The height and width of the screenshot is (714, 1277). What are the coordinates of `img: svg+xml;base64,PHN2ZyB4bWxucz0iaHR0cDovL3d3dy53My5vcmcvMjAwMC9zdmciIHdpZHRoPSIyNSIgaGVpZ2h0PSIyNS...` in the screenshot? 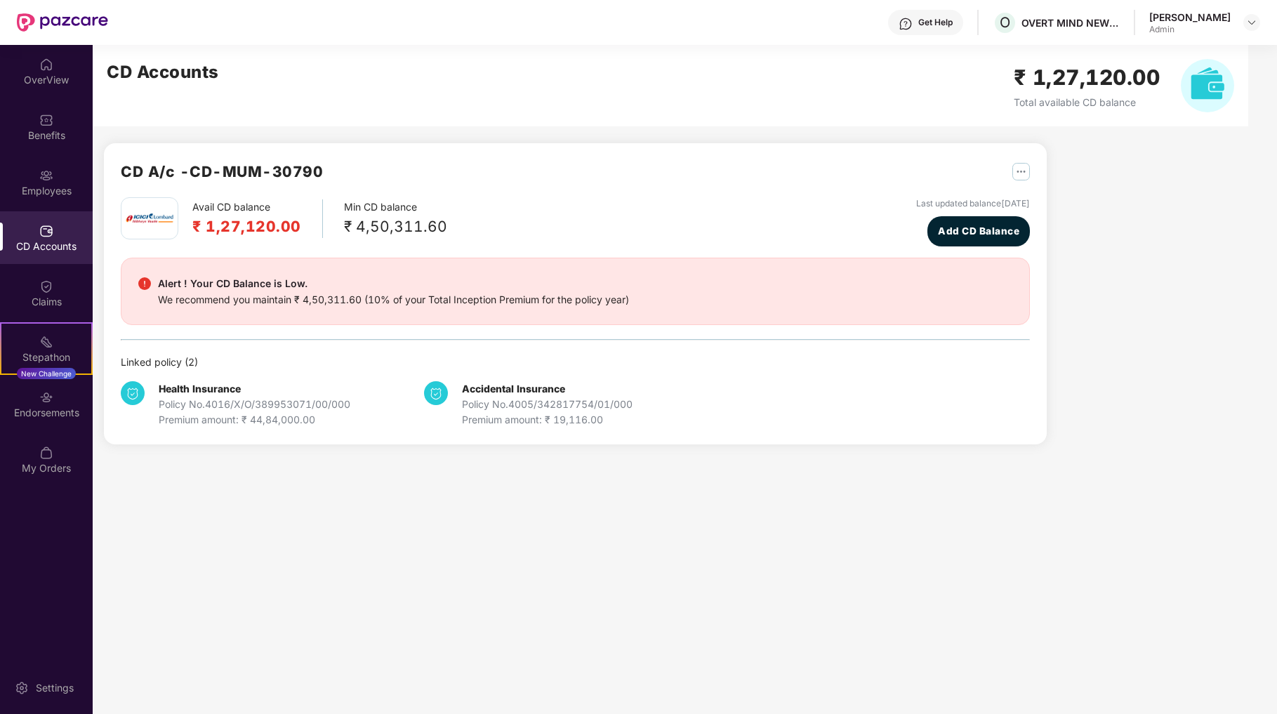 It's located at (1020, 171).